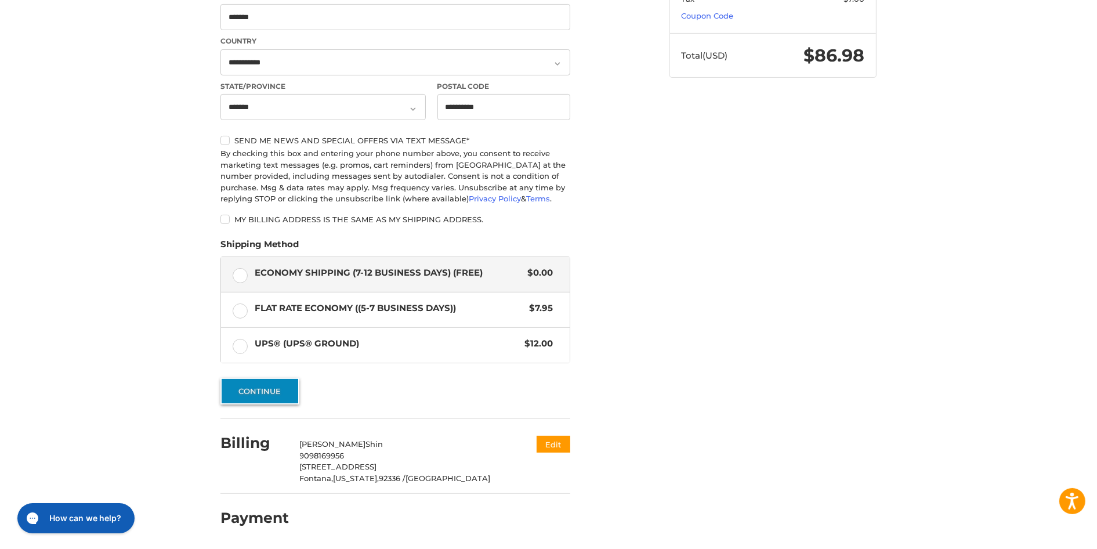 This screenshot has height=549, width=1097. I want to click on button: Gorgias live chat, so click(64, 19).